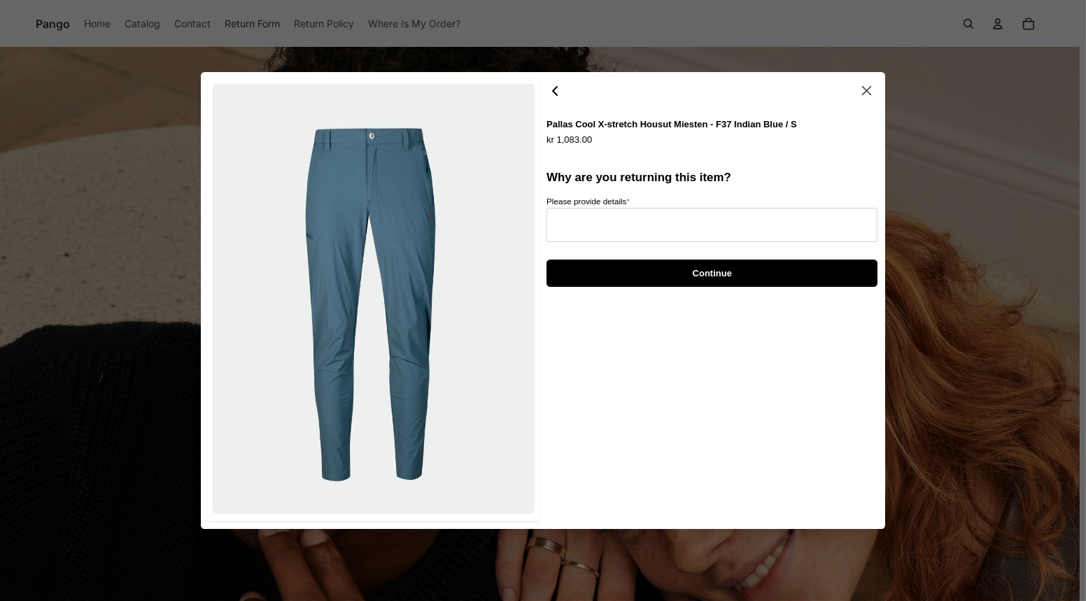  What do you see at coordinates (373, 299) in the screenshot?
I see `img: 0640853_F37_PallasCoolMstretchpants_back.jpg` at bounding box center [373, 299].